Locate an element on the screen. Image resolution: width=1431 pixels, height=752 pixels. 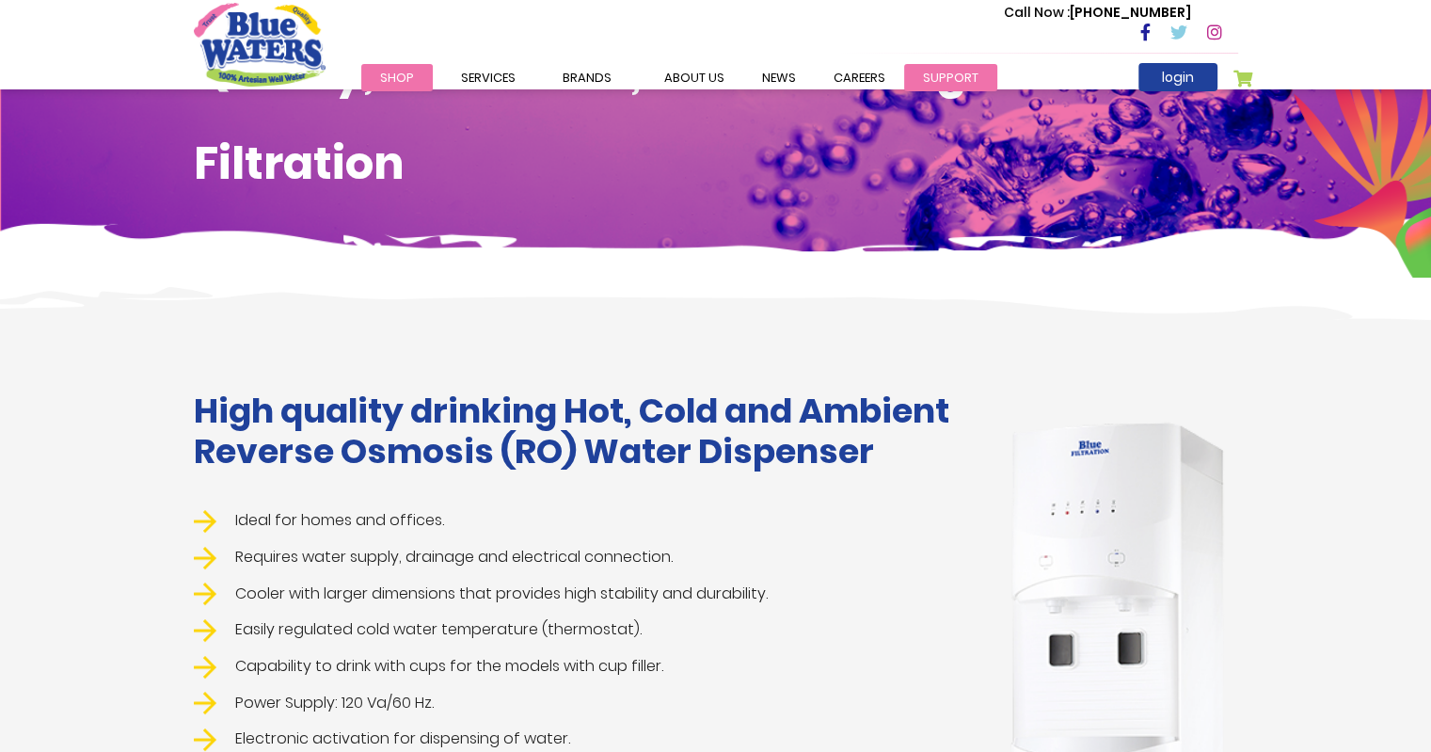
h1: Quality, Functional, Great Tasting is located at coordinates (716, 71).